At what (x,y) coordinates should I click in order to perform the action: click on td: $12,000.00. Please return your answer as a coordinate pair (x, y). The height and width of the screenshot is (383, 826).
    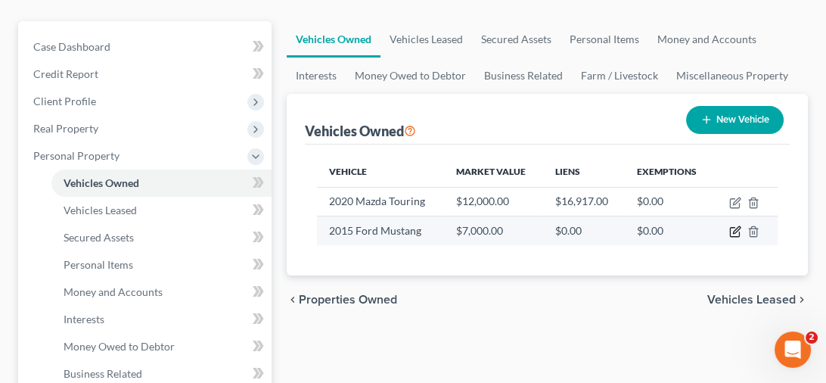
    Looking at the image, I should click on (493, 201).